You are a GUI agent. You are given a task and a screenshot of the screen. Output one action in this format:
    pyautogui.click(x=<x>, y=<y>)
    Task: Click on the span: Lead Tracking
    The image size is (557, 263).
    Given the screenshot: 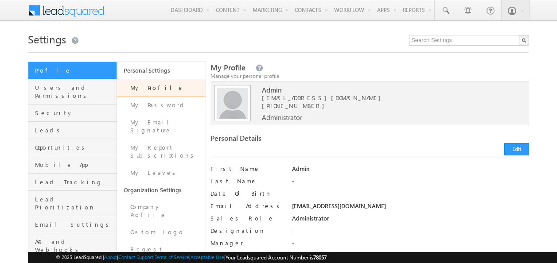 What is the action you would take?
    pyautogui.click(x=74, y=182)
    